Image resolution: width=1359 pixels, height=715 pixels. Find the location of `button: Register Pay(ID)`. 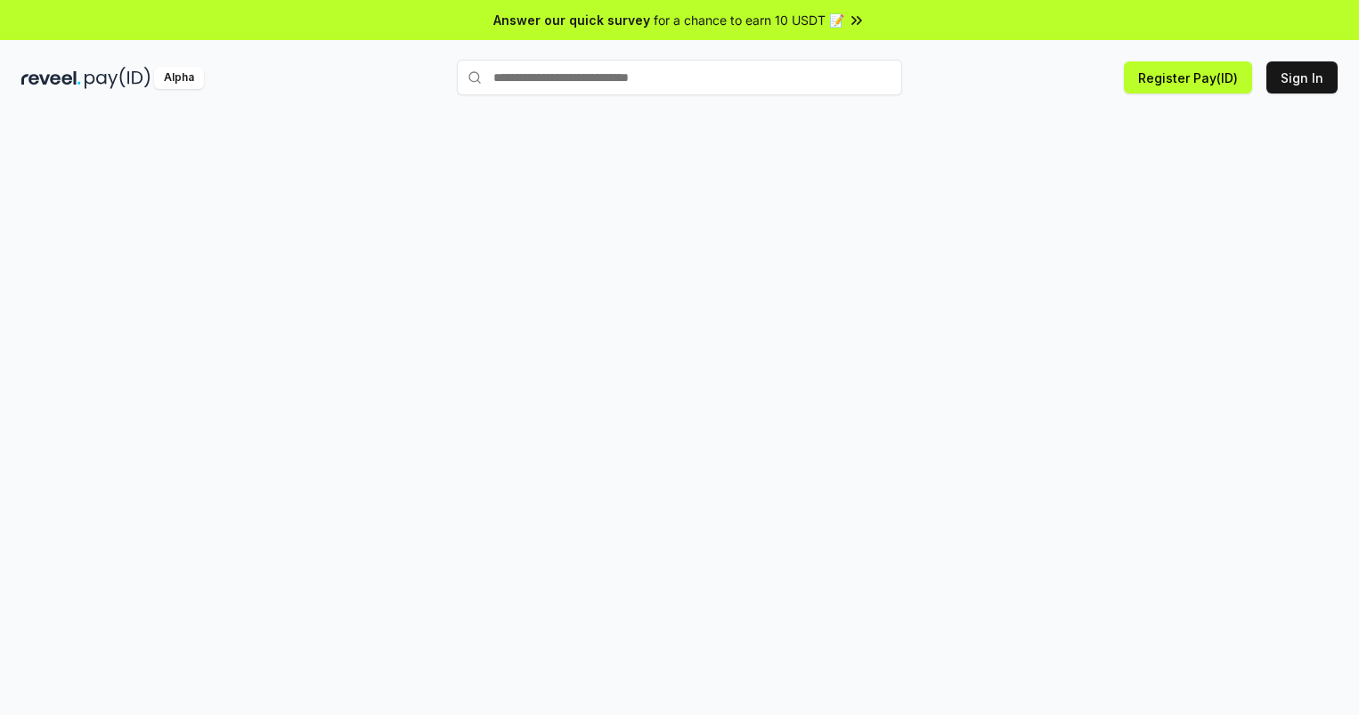

button: Register Pay(ID) is located at coordinates (1188, 77).